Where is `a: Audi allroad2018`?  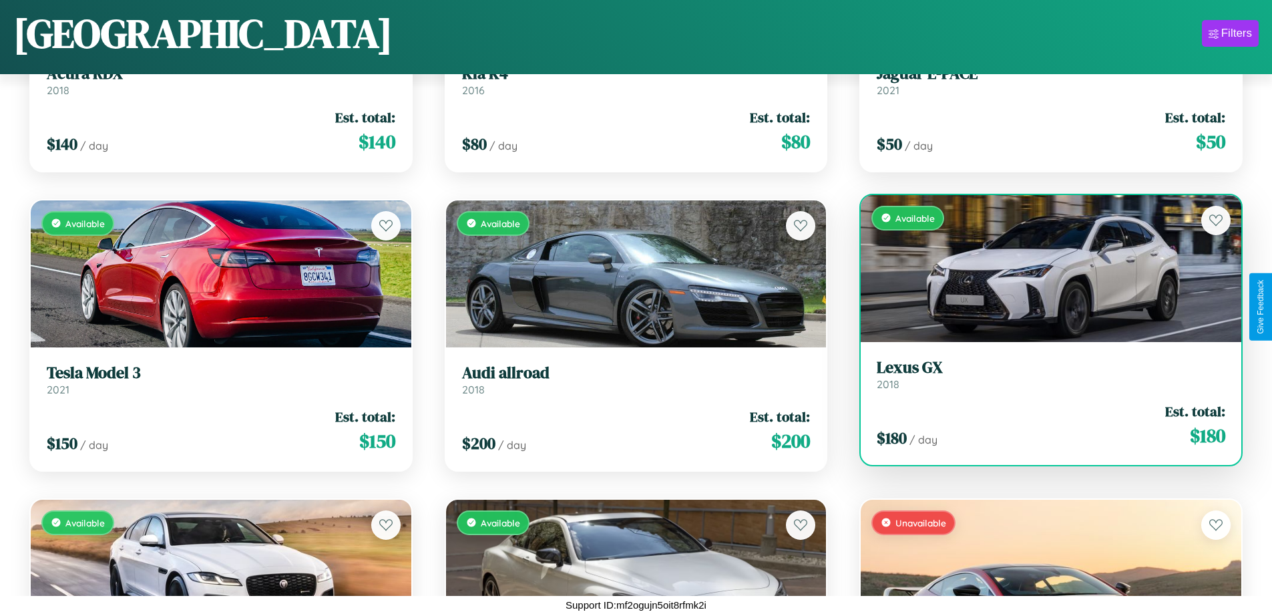 a: Audi allroad2018 is located at coordinates (636, 379).